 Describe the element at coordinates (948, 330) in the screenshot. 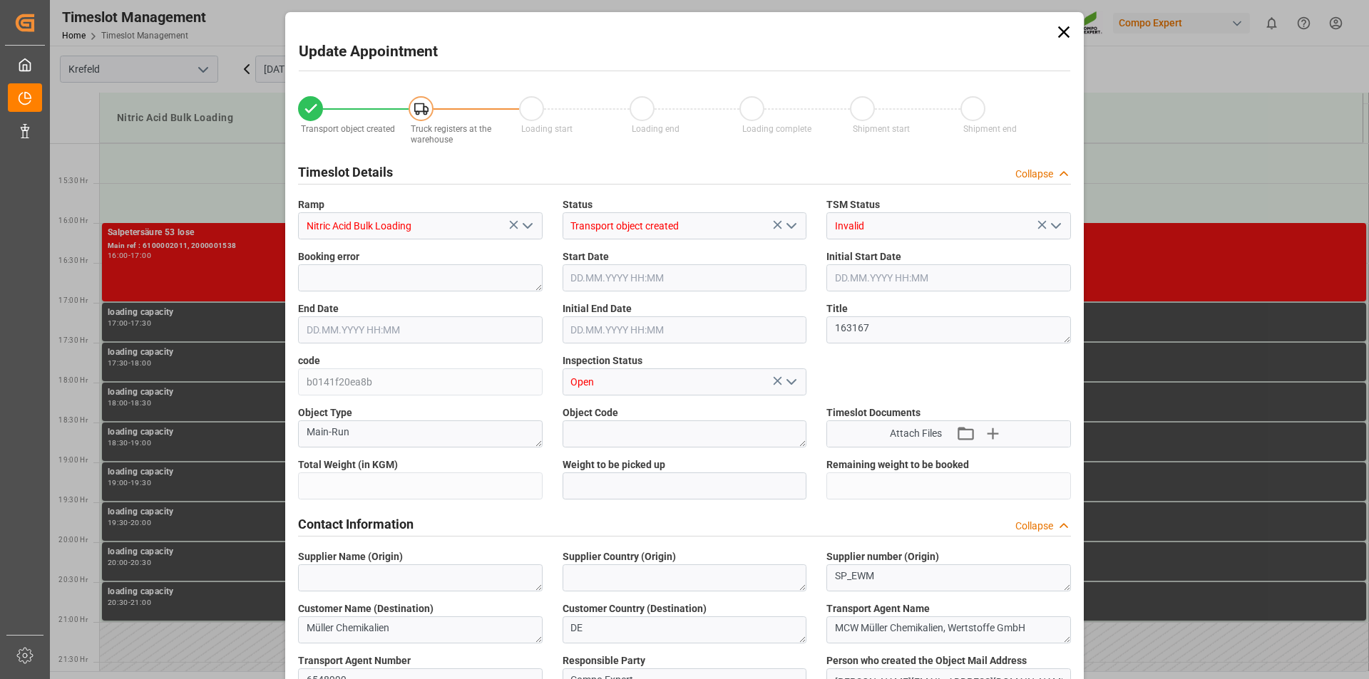

I see `textarea: 163167` at that location.